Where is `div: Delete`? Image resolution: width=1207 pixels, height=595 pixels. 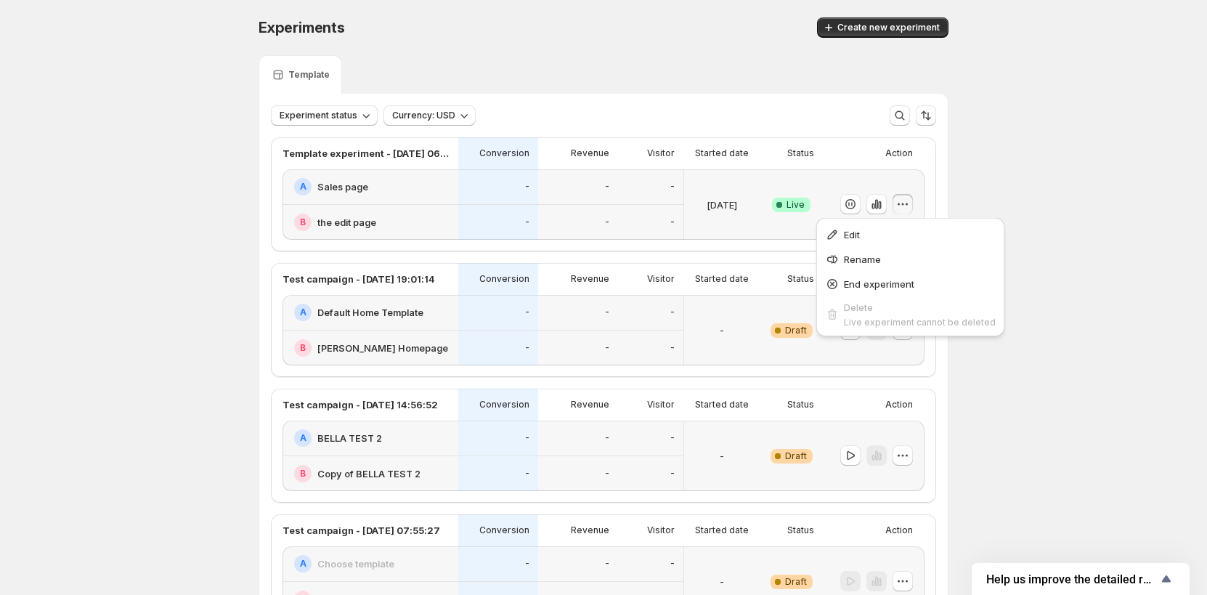
div: Delete is located at coordinates (920, 307).